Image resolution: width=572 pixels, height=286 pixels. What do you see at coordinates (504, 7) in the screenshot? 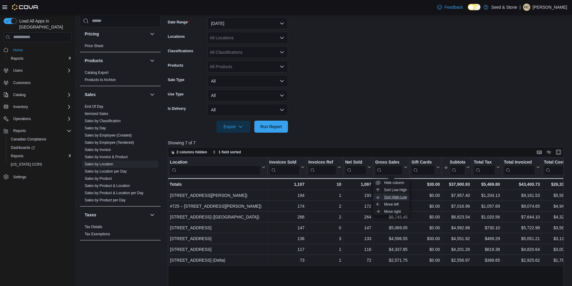
I see `p: Seed & Stone` at bounding box center [504, 7].